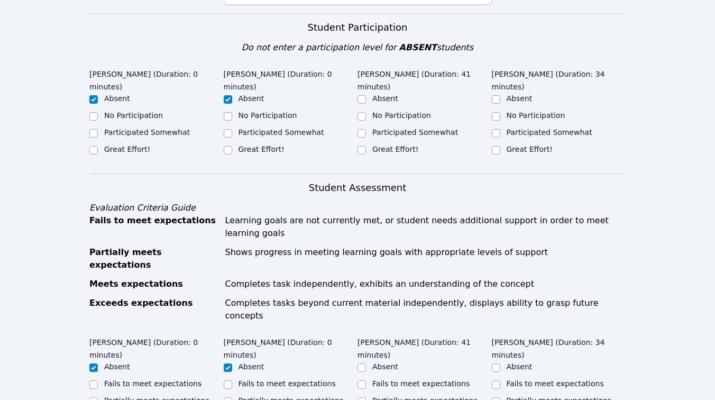  Describe the element at coordinates (425, 258) in the screenshot. I see `div: Shows progress in meeting learning goals with appropriate levels of support` at that location.